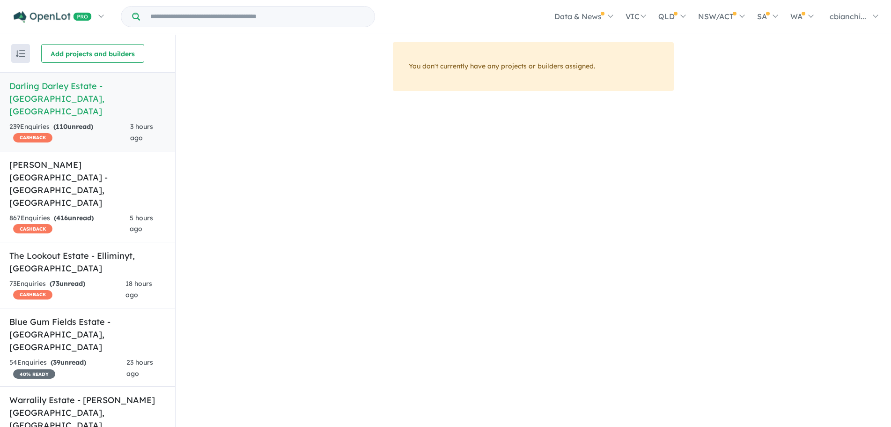 The width and height of the screenshot is (891, 427). Describe the element at coordinates (52, 17) in the screenshot. I see `img: Openlot PRO Logo White` at that location.